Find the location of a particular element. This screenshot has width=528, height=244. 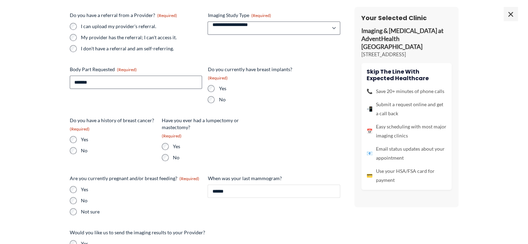

li: Email status updates about your appointment is located at coordinates (406, 153).